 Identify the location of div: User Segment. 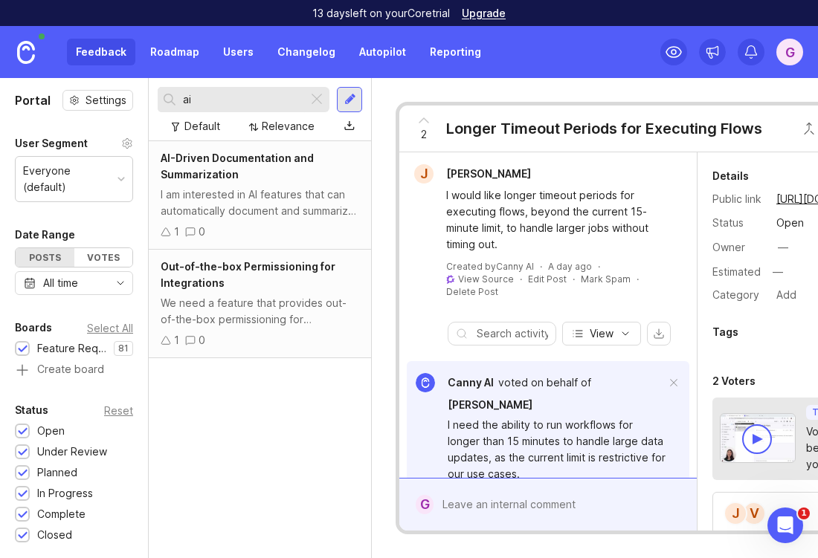
(51, 143).